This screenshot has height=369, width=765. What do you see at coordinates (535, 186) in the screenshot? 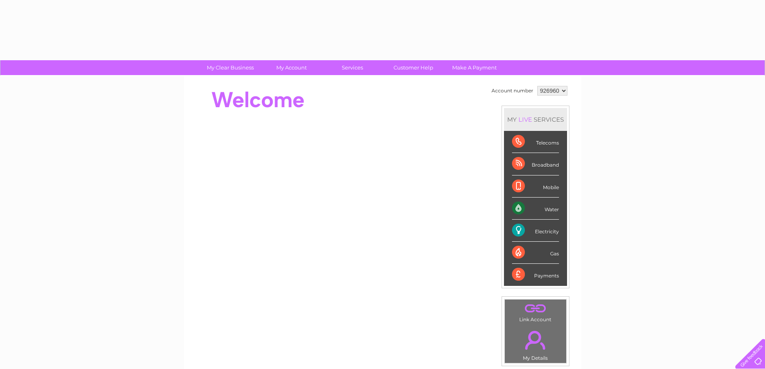
I see `div: Mobile` at bounding box center [535, 186].